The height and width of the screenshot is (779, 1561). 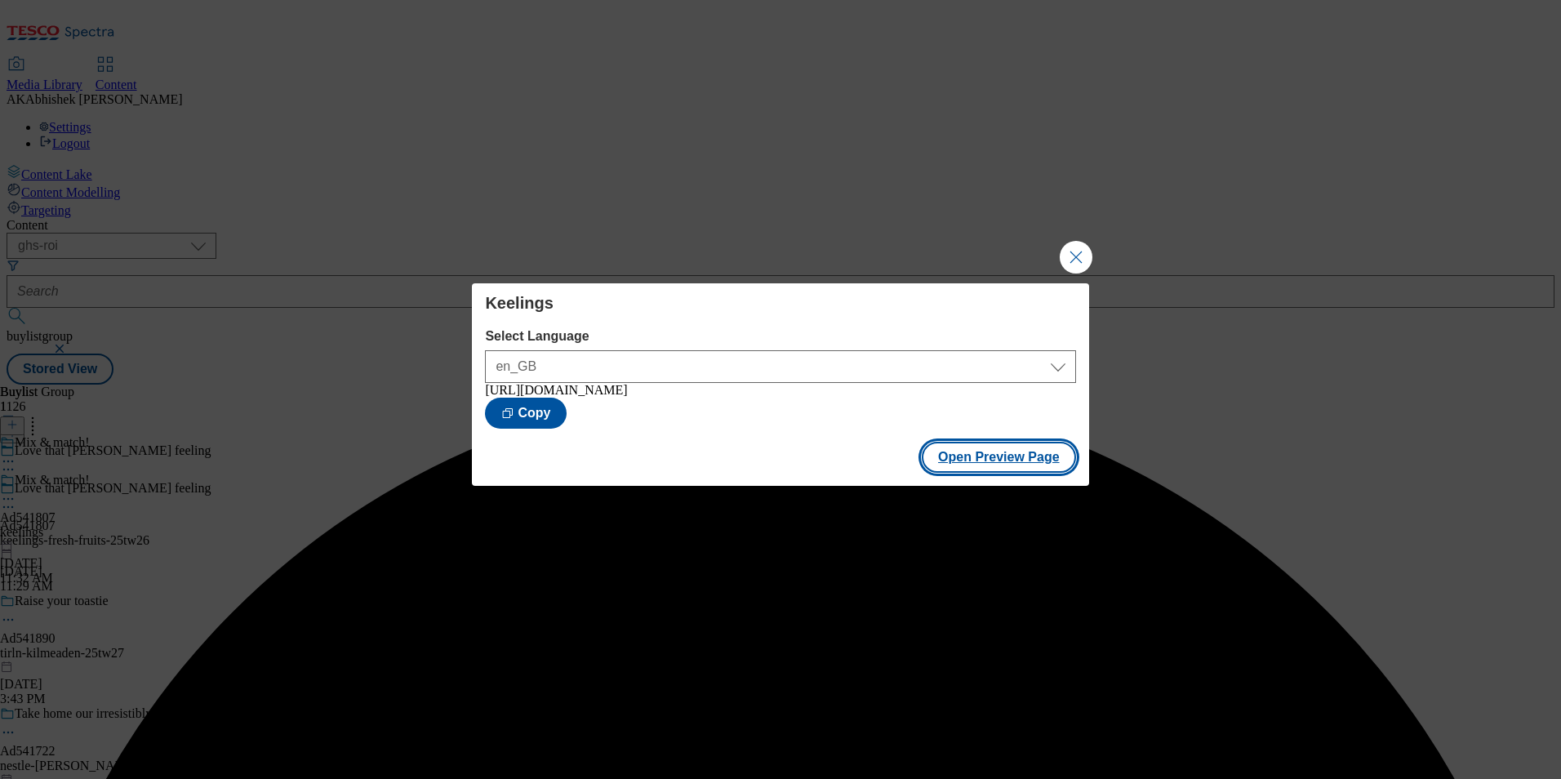 What do you see at coordinates (780, 303) in the screenshot?
I see `h4: Keelings` at bounding box center [780, 303].